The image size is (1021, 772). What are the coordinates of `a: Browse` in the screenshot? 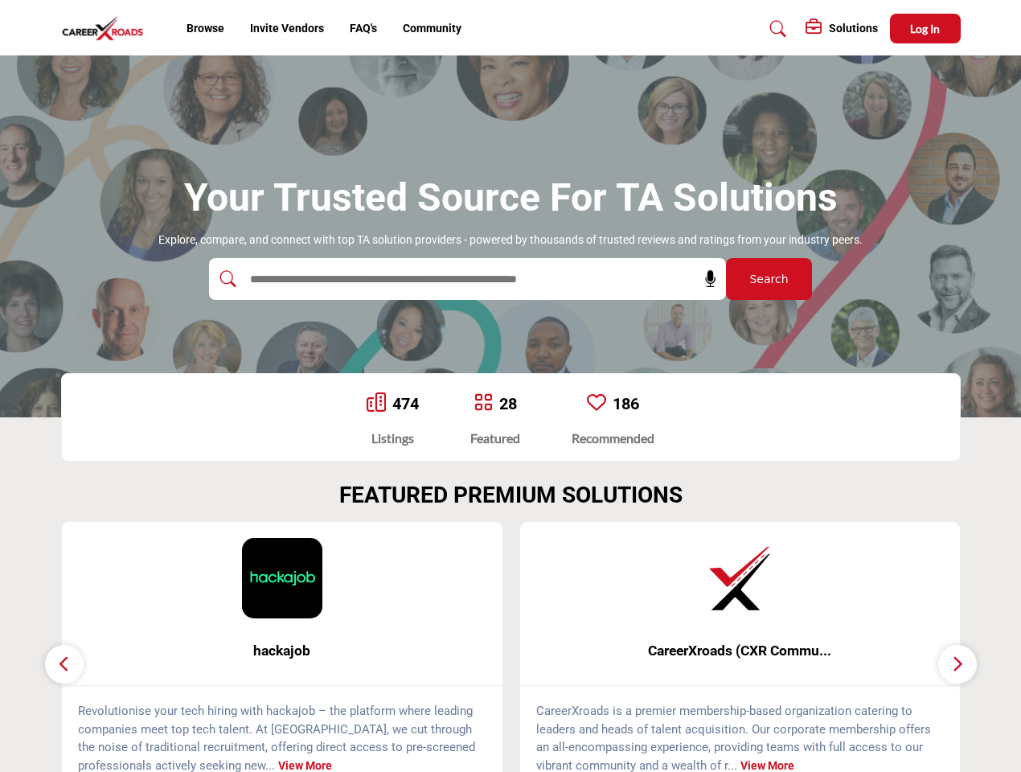 It's located at (205, 28).